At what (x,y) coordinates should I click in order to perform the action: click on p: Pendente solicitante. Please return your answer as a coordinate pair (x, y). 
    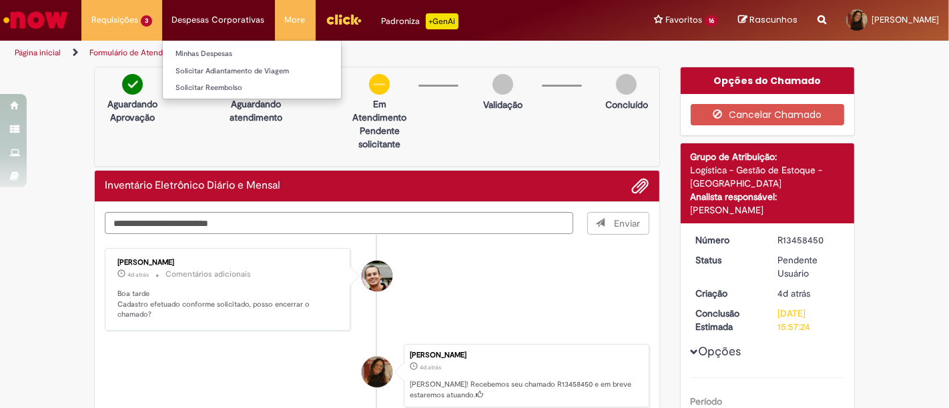
    Looking at the image, I should click on (379, 137).